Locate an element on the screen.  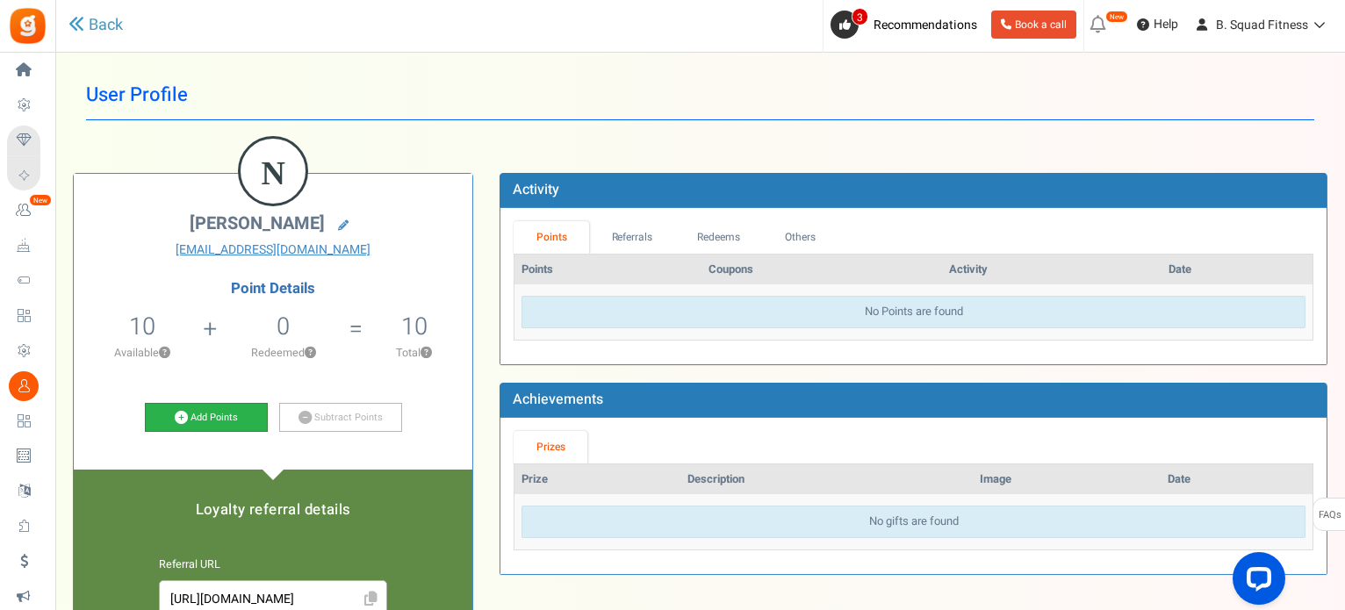
a: Add Points is located at coordinates (206, 418).